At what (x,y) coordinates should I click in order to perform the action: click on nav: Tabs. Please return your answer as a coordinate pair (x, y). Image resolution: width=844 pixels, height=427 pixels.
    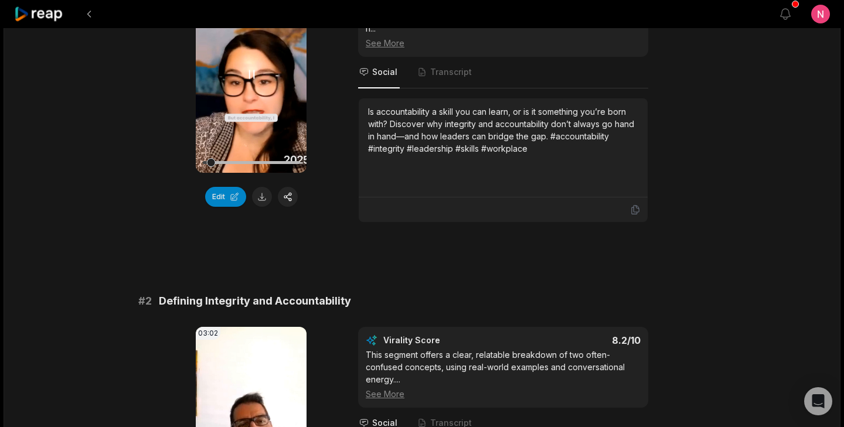
    Looking at the image, I should click on (503, 73).